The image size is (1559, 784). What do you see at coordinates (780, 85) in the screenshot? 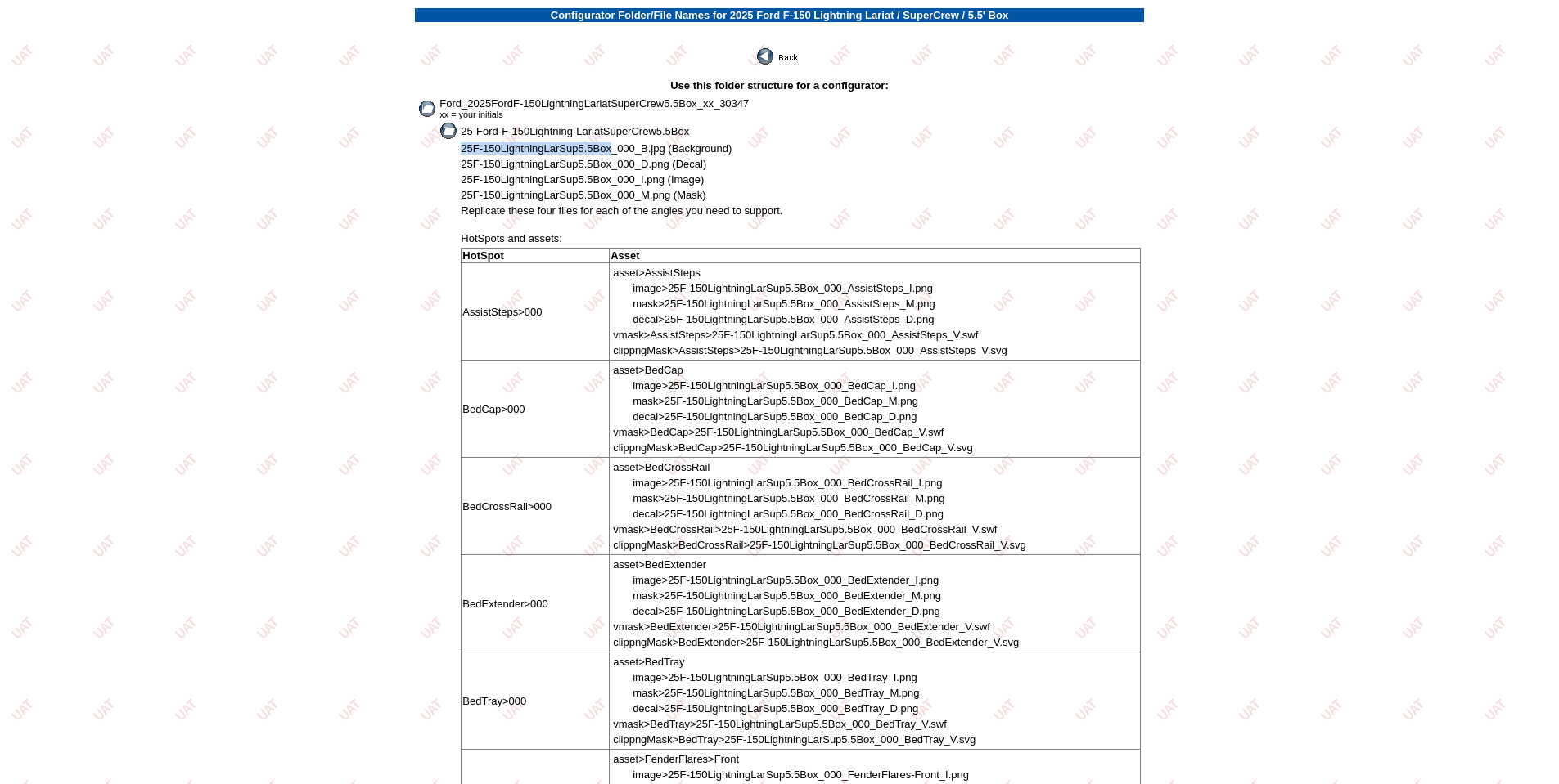
I see `b: Use this folder structure for a configurator:` at bounding box center [780, 85].